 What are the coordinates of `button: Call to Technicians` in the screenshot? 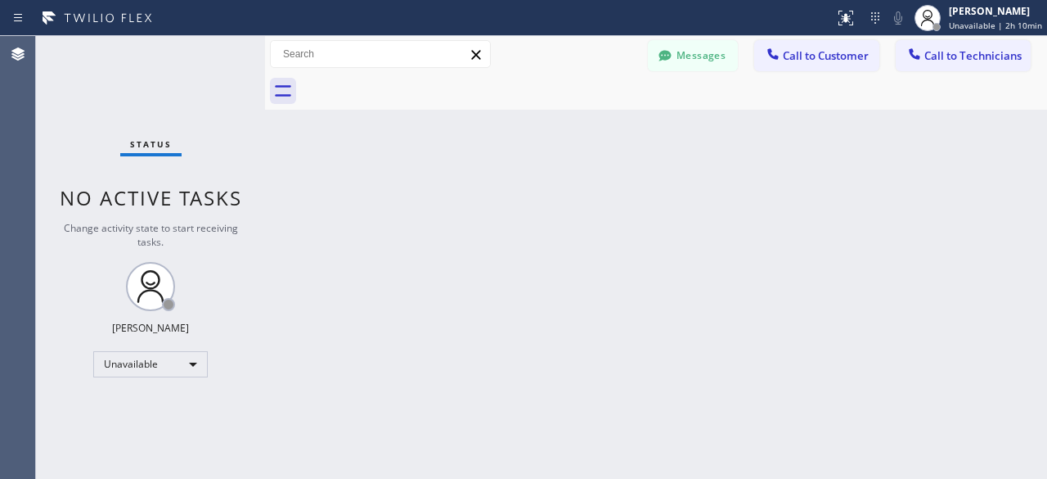 It's located at (963, 56).